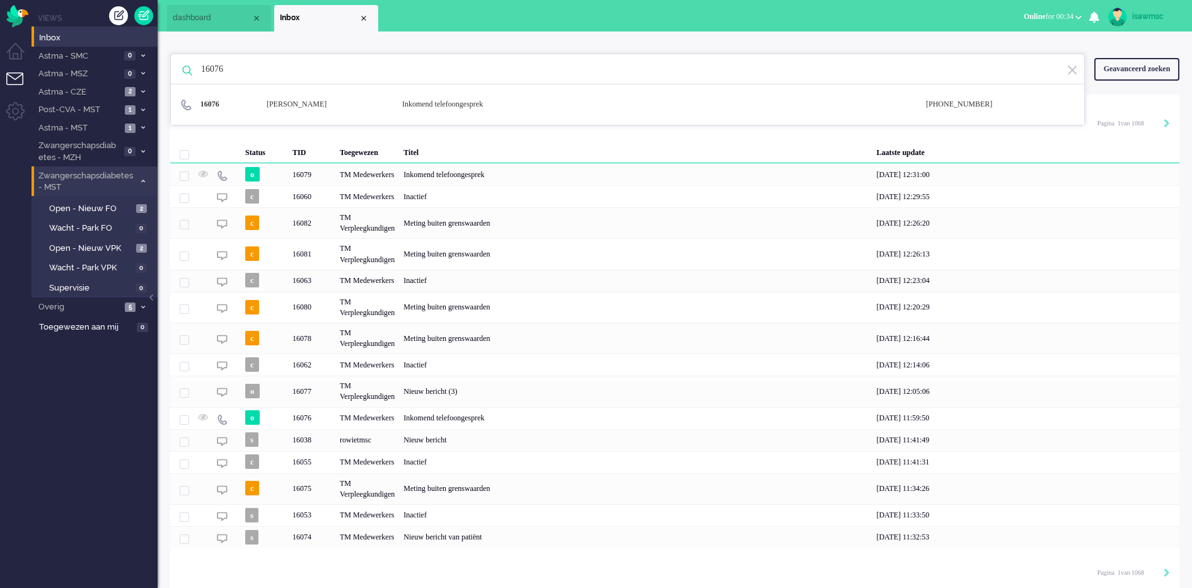 The image size is (1192, 588). What do you see at coordinates (1053, 18) in the screenshot?
I see `li: Onlinefor 00:34` at bounding box center [1053, 18].